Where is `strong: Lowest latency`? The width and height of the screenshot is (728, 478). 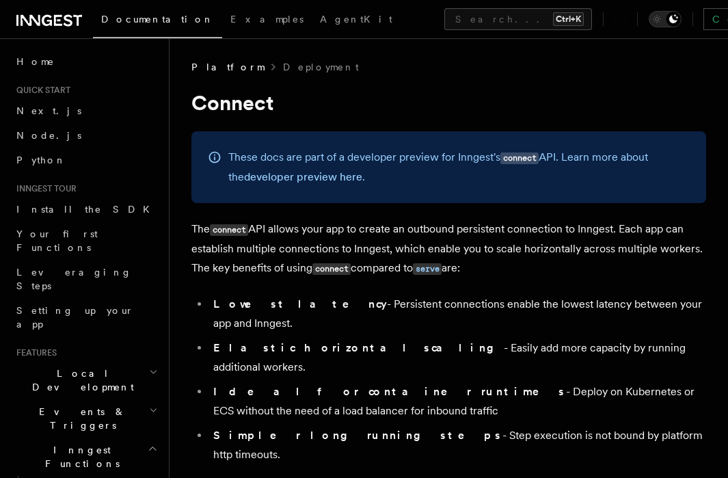 strong: Lowest latency is located at coordinates (300, 304).